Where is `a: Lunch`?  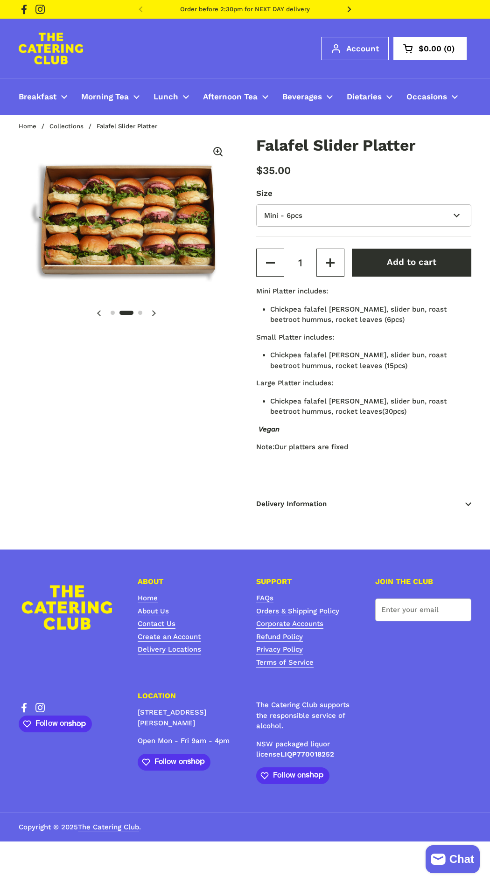 a: Lunch is located at coordinates (171, 97).